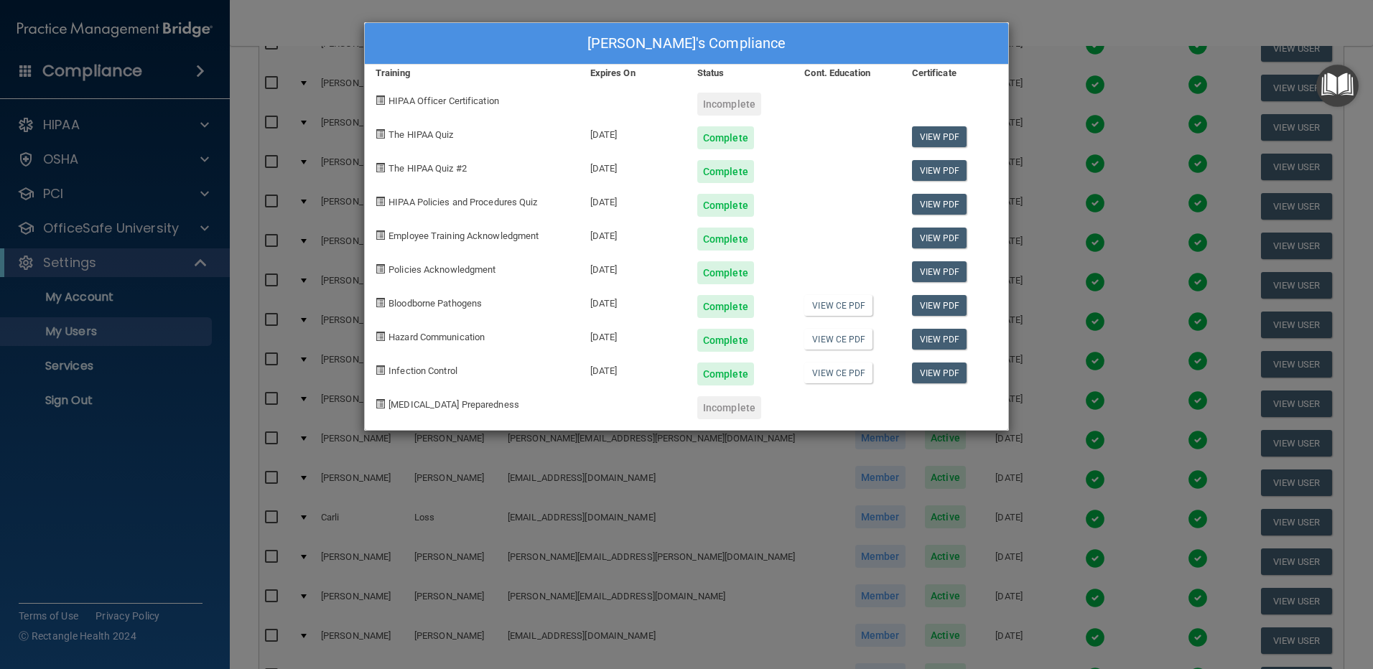 The image size is (1373, 669). Describe the element at coordinates (472, 73) in the screenshot. I see `div: Training` at that location.